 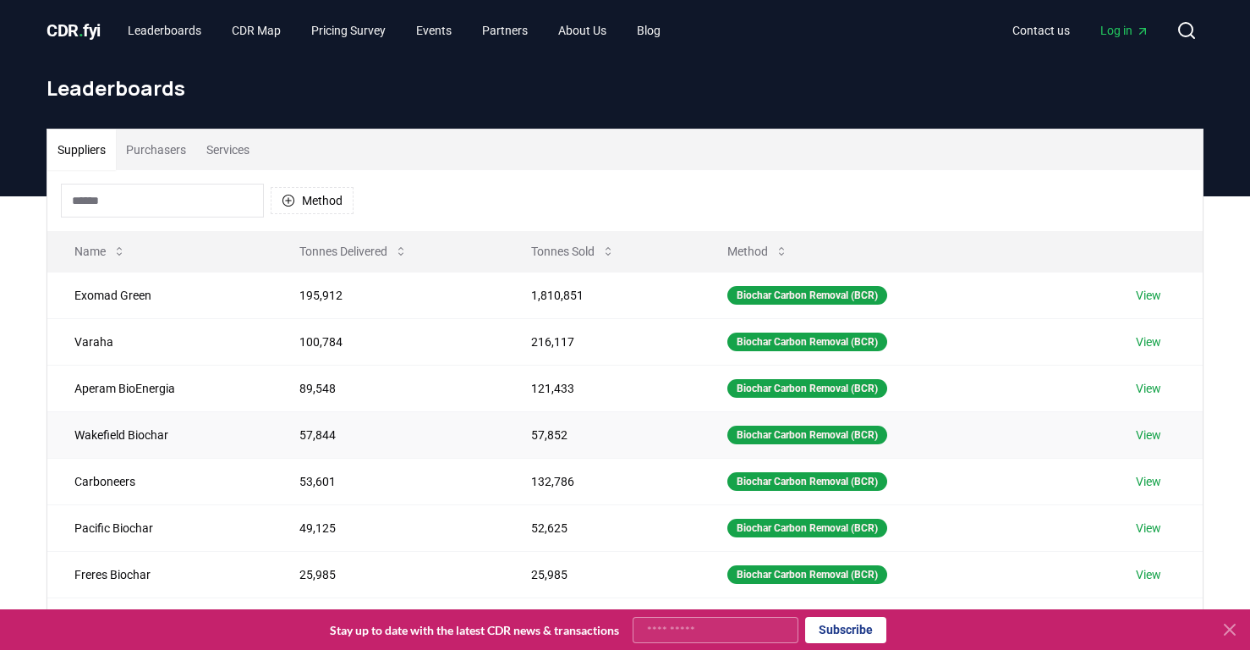 I want to click on td: 100,784, so click(x=387, y=341).